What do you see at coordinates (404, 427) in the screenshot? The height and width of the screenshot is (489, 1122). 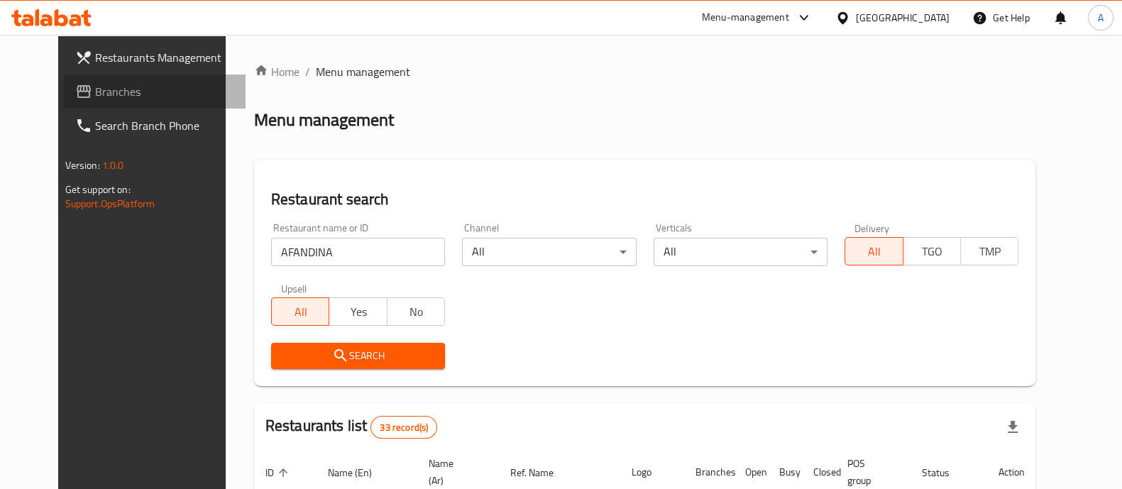 I see `span: 33 record(s)` at bounding box center [404, 427].